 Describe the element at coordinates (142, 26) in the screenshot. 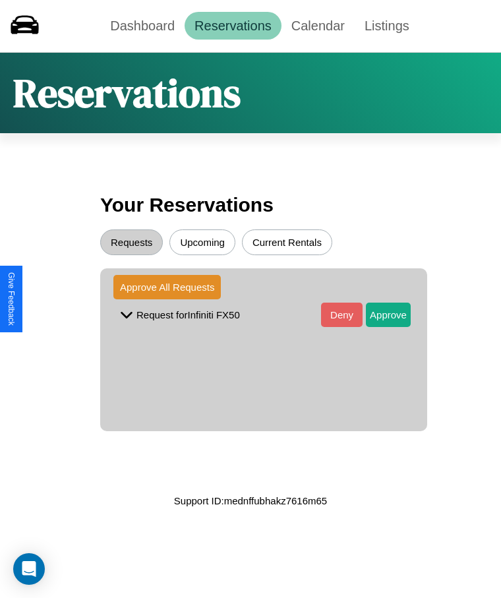

I see `a: Dashboard` at that location.